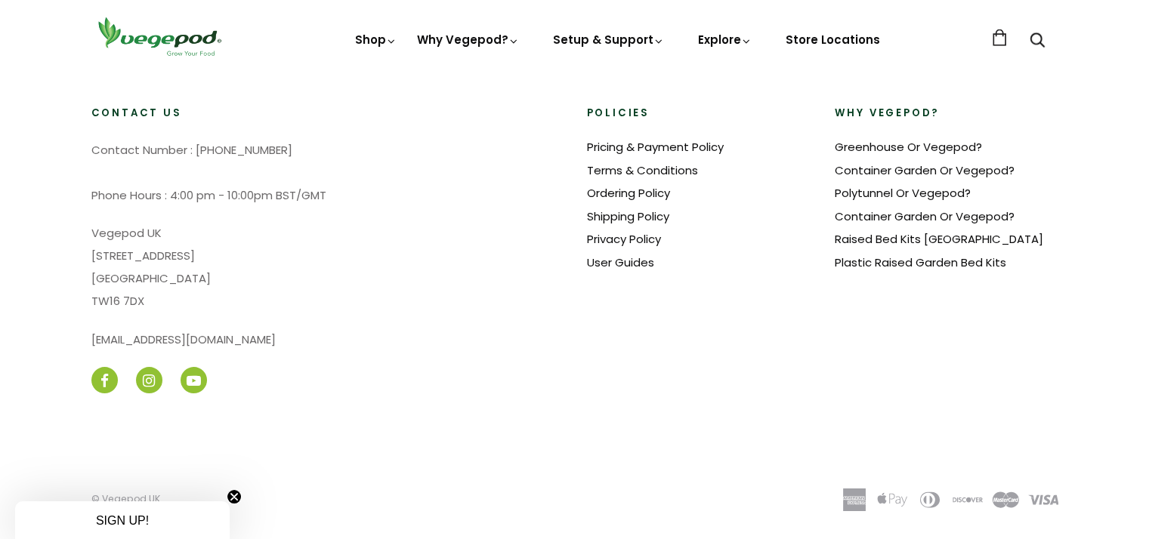 Image resolution: width=1149 pixels, height=539 pixels. What do you see at coordinates (609, 39) in the screenshot?
I see `a: Setup & Support` at bounding box center [609, 39].